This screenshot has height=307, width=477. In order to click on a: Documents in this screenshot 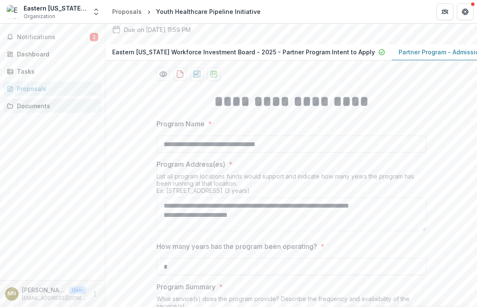, I will do `click(52, 106)`.